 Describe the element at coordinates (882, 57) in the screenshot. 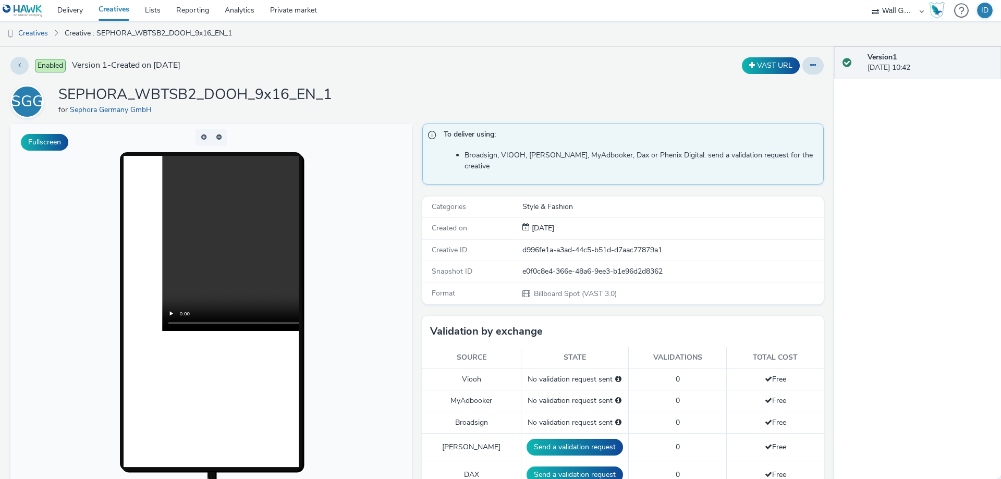

I see `strong: Version 1` at that location.